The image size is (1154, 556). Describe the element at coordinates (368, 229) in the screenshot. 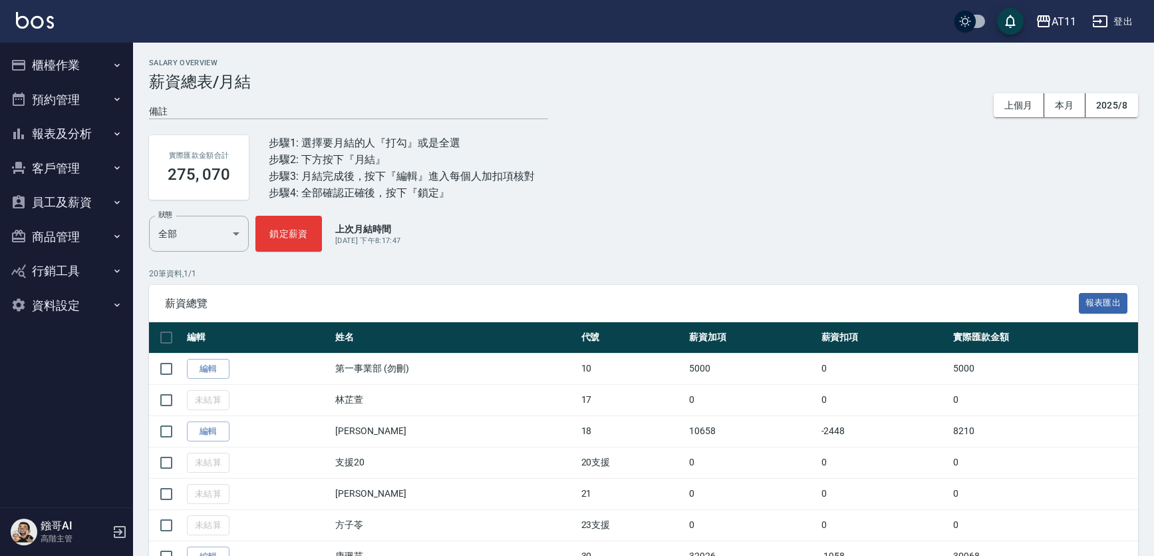

I see `p: 上次月結時間` at that location.